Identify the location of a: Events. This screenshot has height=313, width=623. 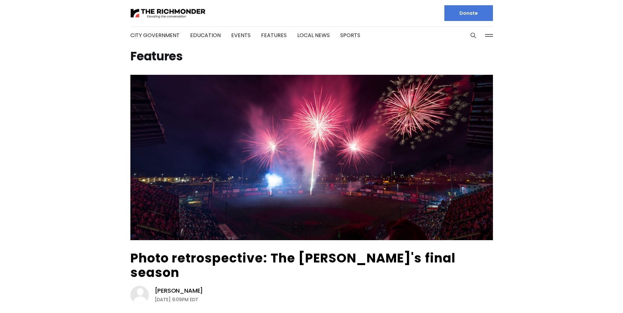
(241, 35).